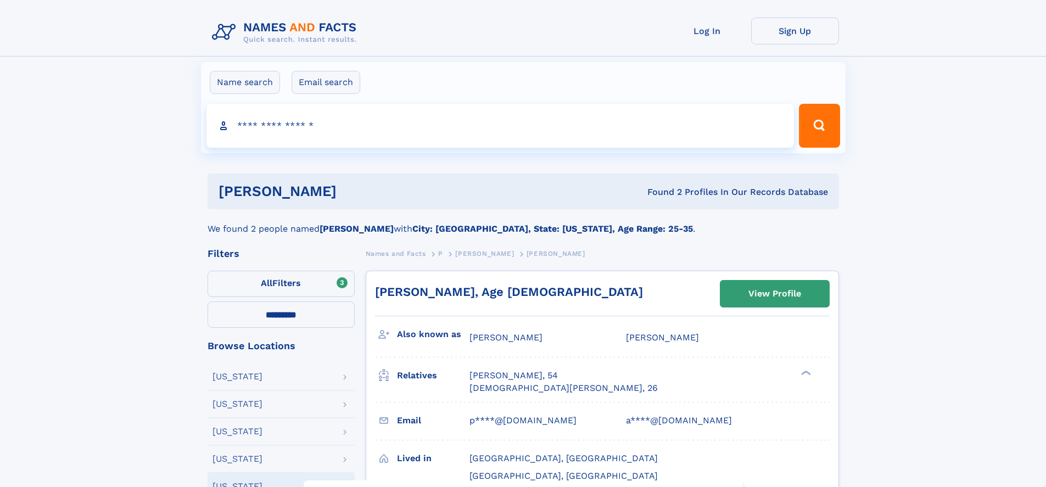 The width and height of the screenshot is (1046, 487). What do you see at coordinates (523, 222) in the screenshot?
I see `div: We found 2 people named with .` at bounding box center [523, 222].